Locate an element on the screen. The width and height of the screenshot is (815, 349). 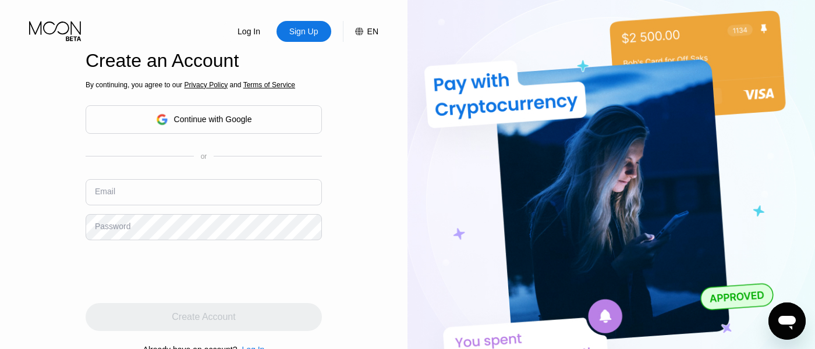
div: Email is located at coordinates (105, 192).